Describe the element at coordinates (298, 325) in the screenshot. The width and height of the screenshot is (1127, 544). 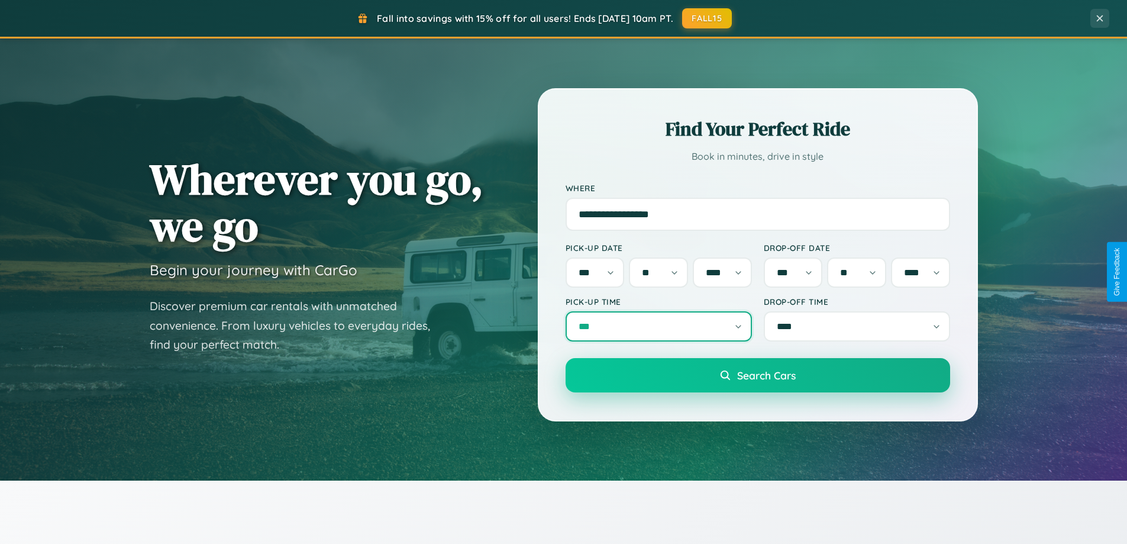
I see `p: Discover premium car rentals with unmatched convenience. From luxury vehicles to everyday rides, ...` at that location.